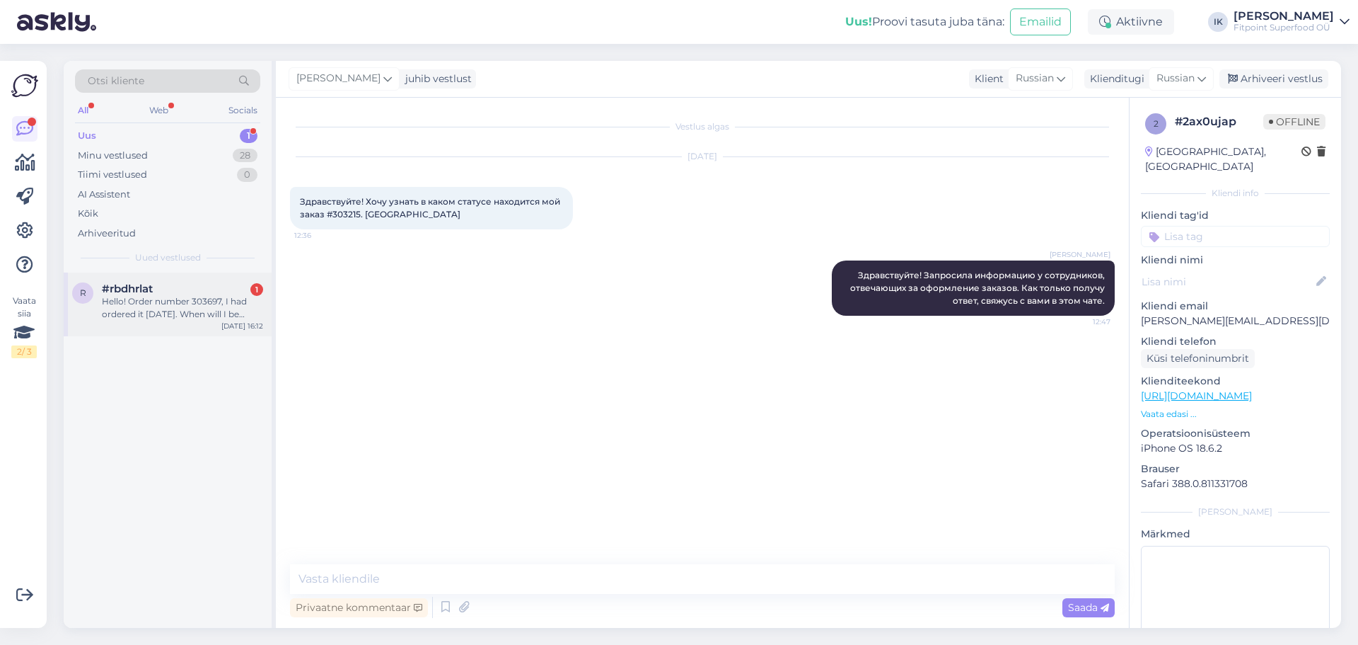 The image size is (1358, 645). I want to click on p: Kliendi telefon, so click(1235, 341).